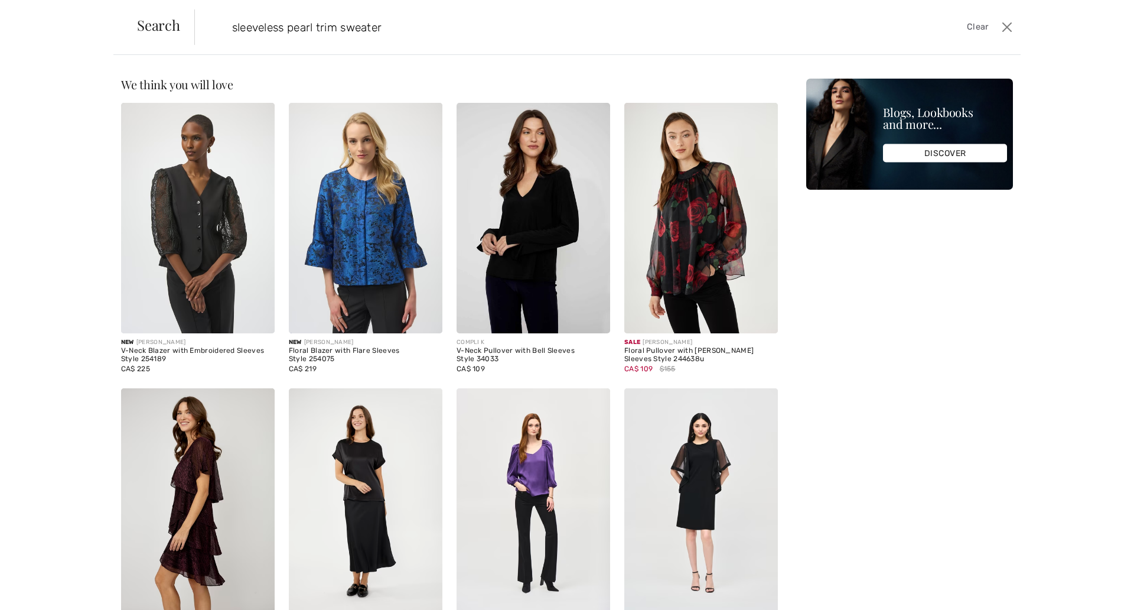 Image resolution: width=1134 pixels, height=610 pixels. I want to click on img: Floral Blazer with Flare Sleeves Style 254075. Black/Blue, so click(366, 218).